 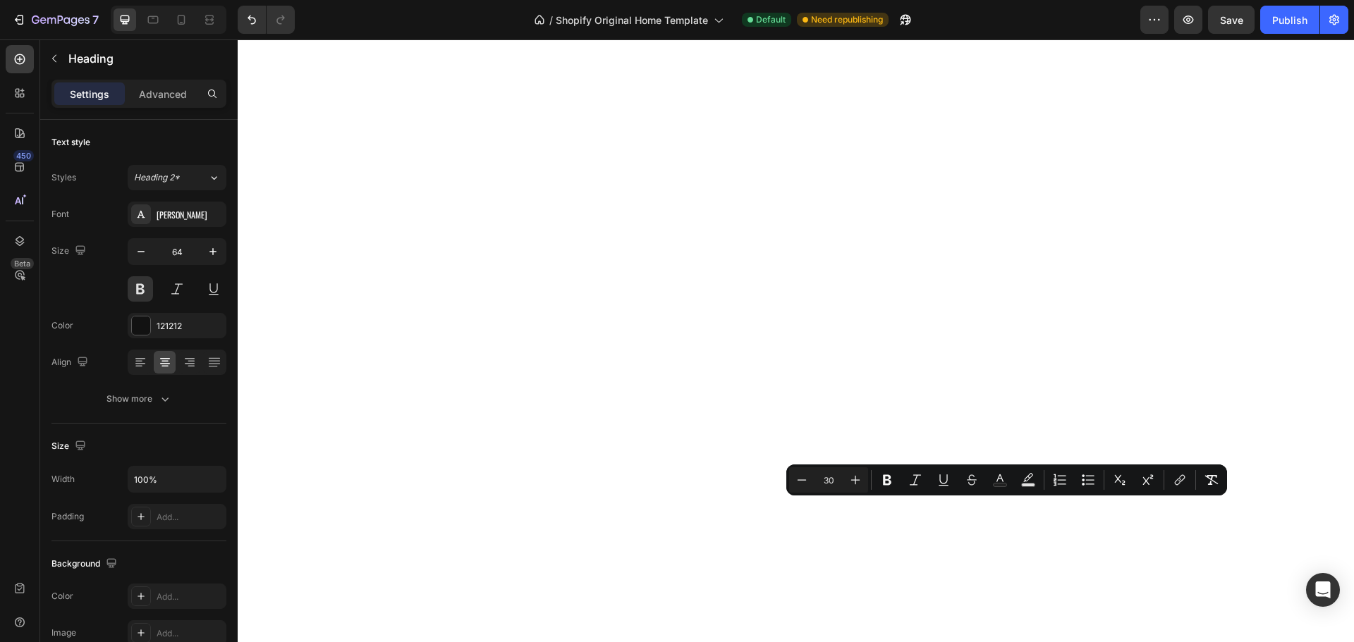 What do you see at coordinates (1290, 20) in the screenshot?
I see `button: Publish` at bounding box center [1290, 20].